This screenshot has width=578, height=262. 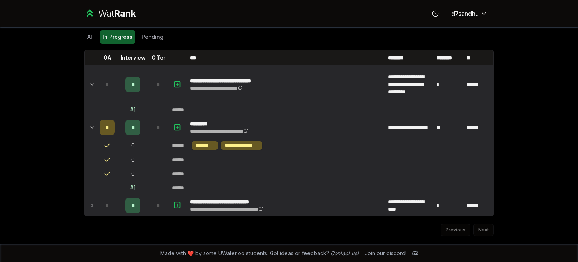 What do you see at coordinates (159, 58) in the screenshot?
I see `p: Offer` at bounding box center [159, 58].